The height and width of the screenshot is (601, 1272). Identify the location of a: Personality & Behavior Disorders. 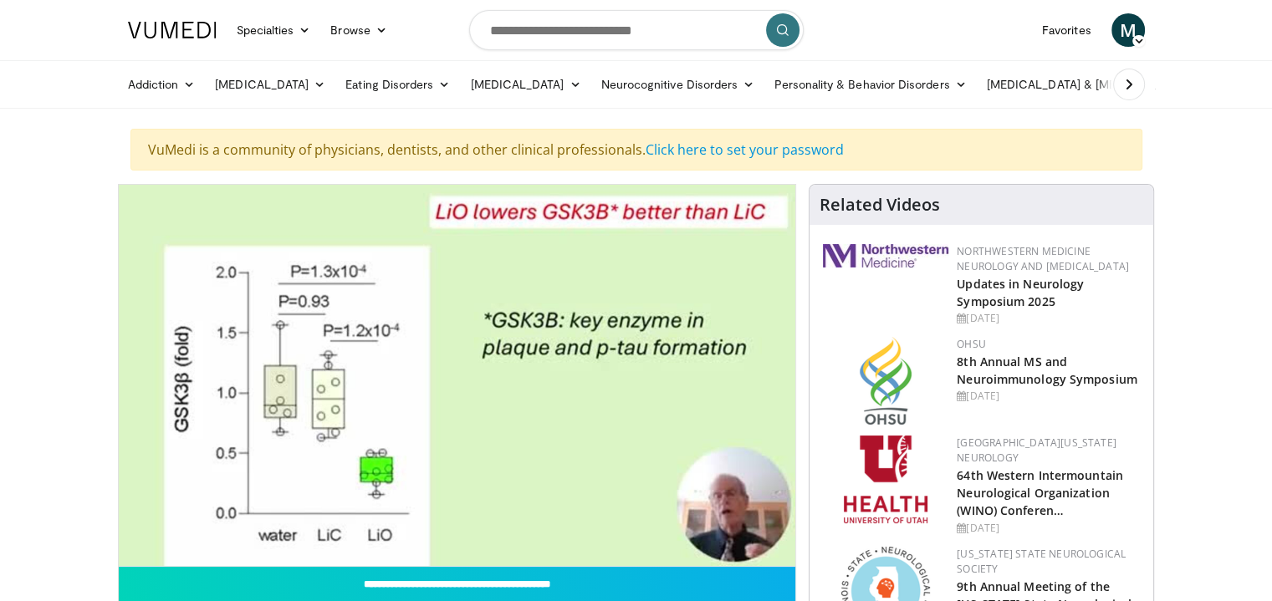
(870, 84).